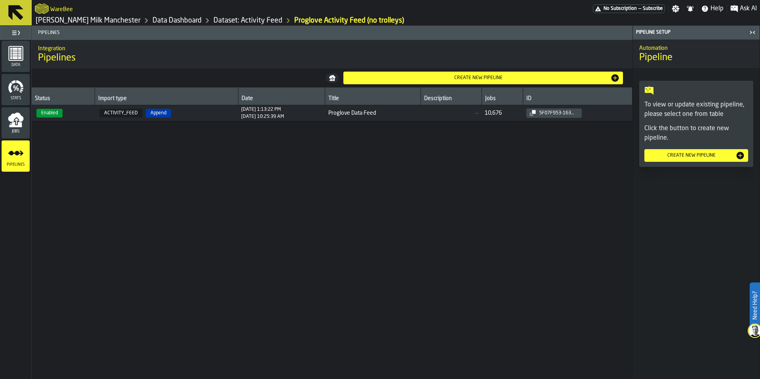  What do you see at coordinates (248, 21) in the screenshot?
I see `a: link-to-/wh/i/b09612b5-e9f1-4a3a-b0a4-784729d61419/data/activity` at bounding box center [248, 21].